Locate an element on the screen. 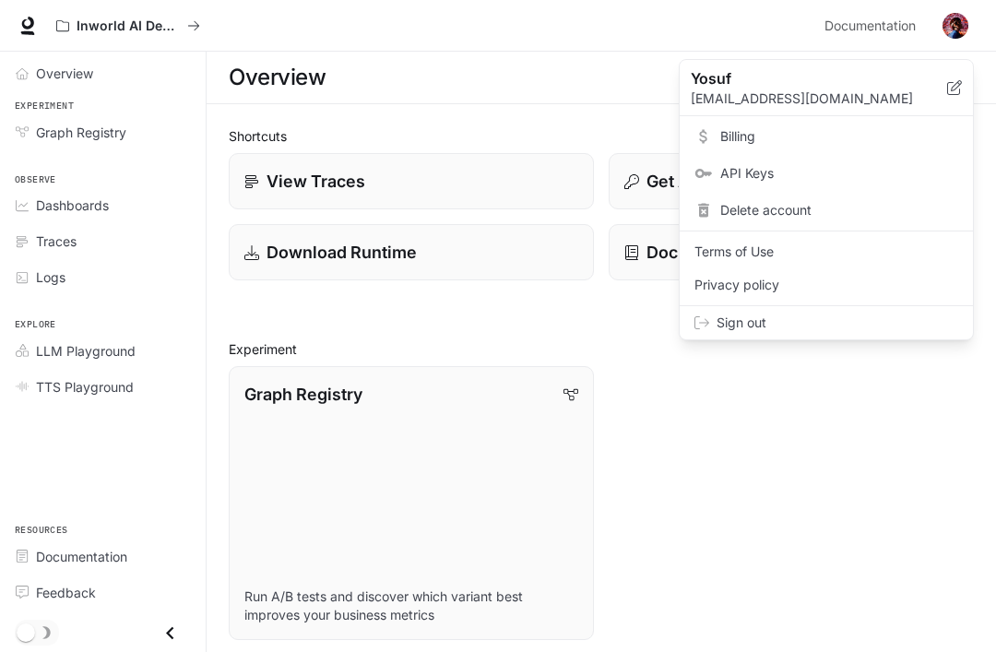 Image resolution: width=996 pixels, height=652 pixels. span: API Keys is located at coordinates (839, 173).